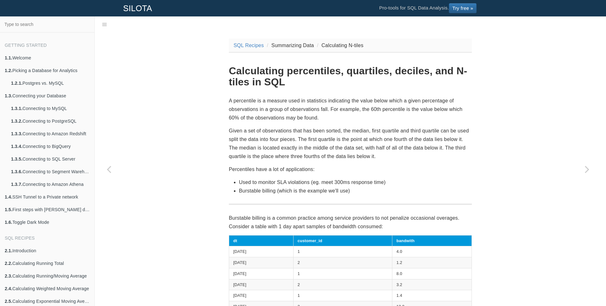 This screenshot has width=606, height=306. I want to click on b: 2.4., so click(9, 288).